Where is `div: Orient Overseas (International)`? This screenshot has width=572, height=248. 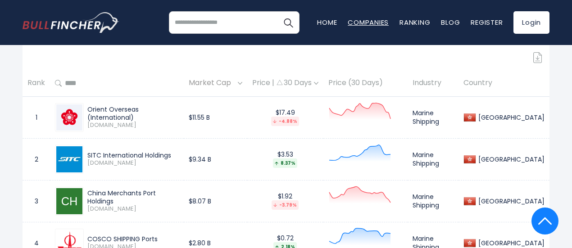 div: Orient Overseas (International) is located at coordinates (133, 114).